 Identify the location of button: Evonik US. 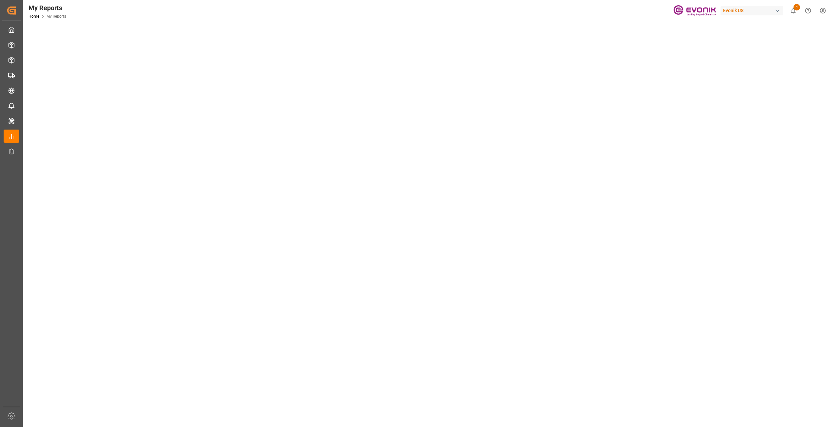
(754, 10).